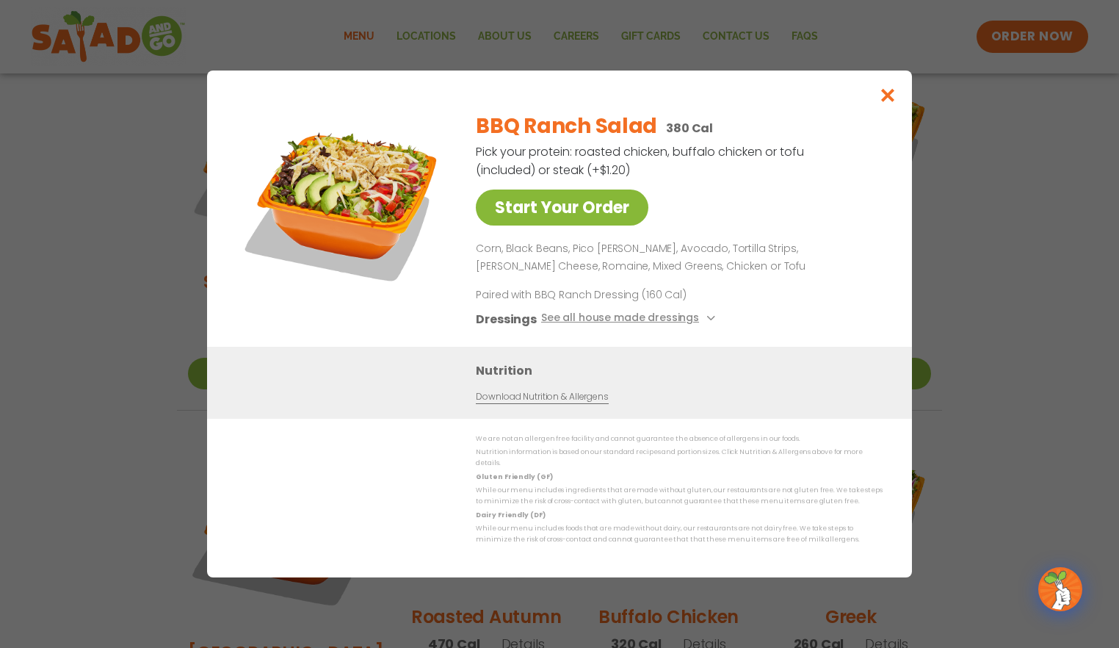  I want to click on button: See all house made dressings, so click(630, 319).